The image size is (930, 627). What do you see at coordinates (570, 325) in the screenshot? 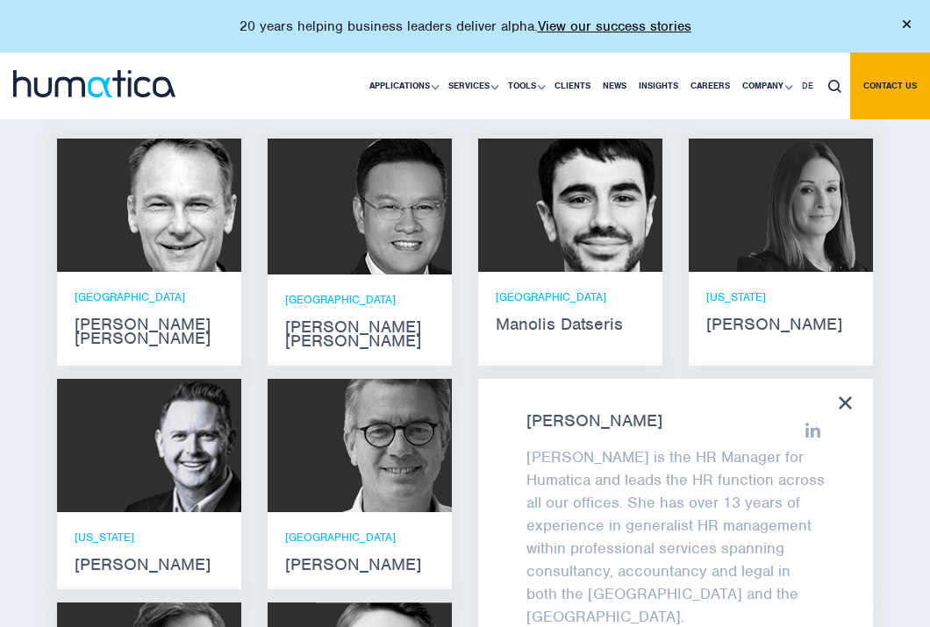
I see `strong: Manolis Datseris` at bounding box center [570, 325].